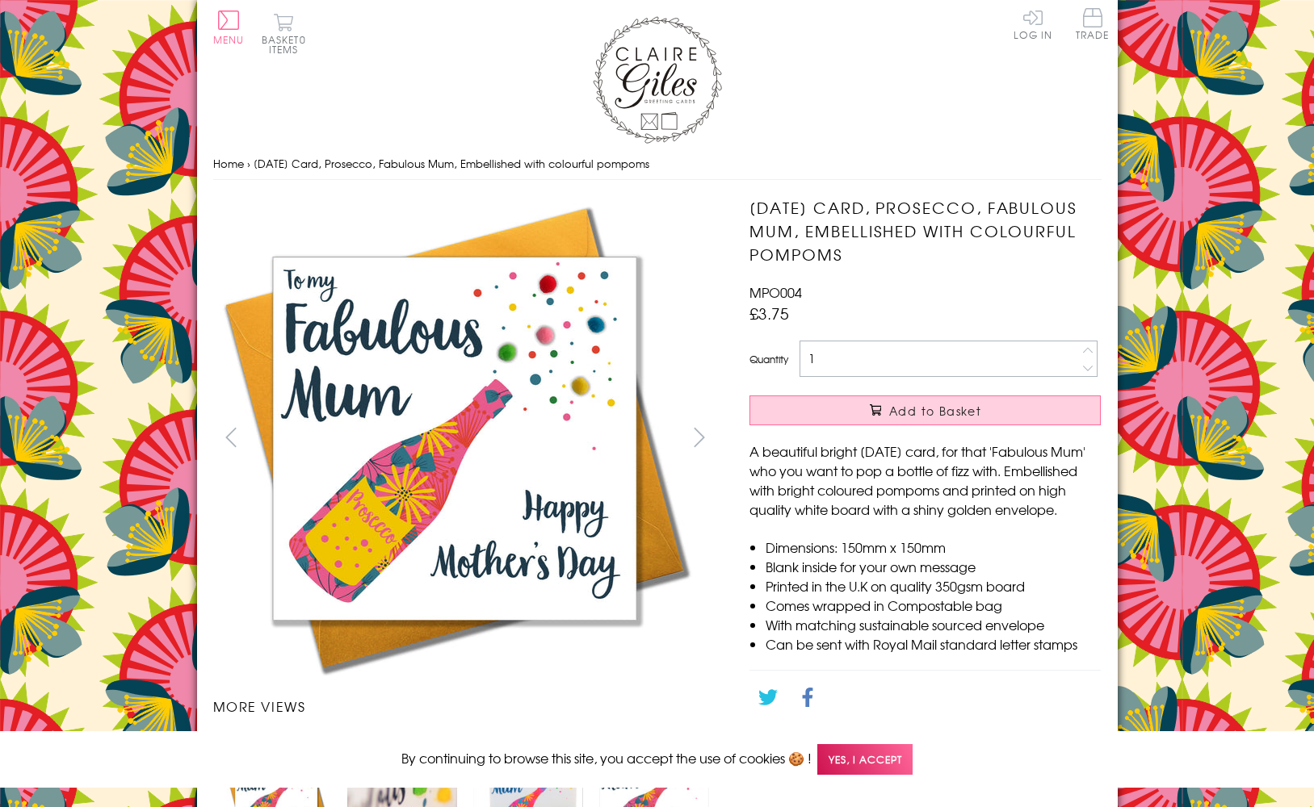 The width and height of the screenshot is (1314, 807). What do you see at coordinates (933, 644) in the screenshot?
I see `li: Can be sent with Royal Mail standard letter stamps` at bounding box center [933, 644].